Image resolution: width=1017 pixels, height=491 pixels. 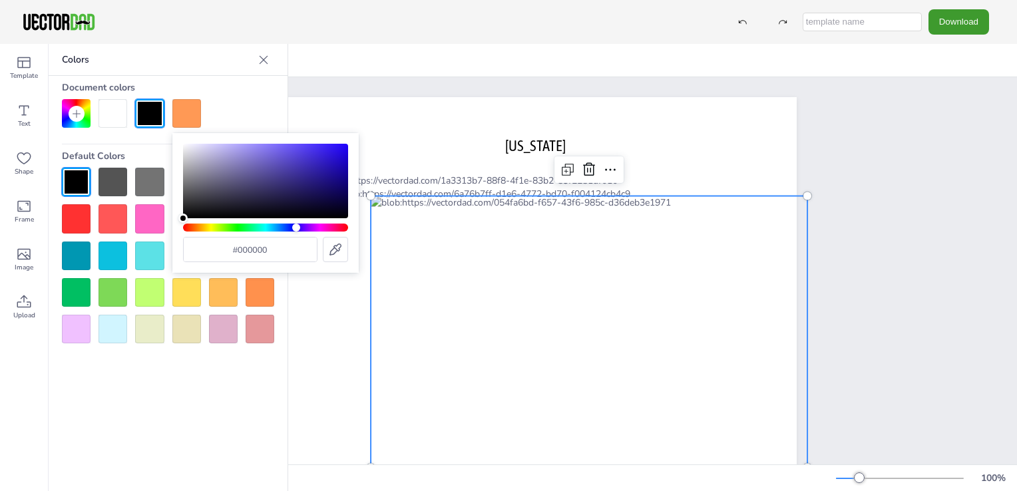 I want to click on div: Color, so click(x=265, y=181).